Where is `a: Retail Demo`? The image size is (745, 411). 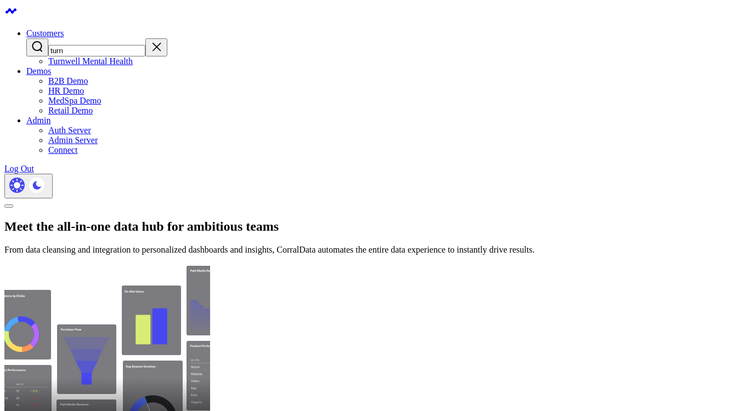 a: Retail Demo is located at coordinates (70, 110).